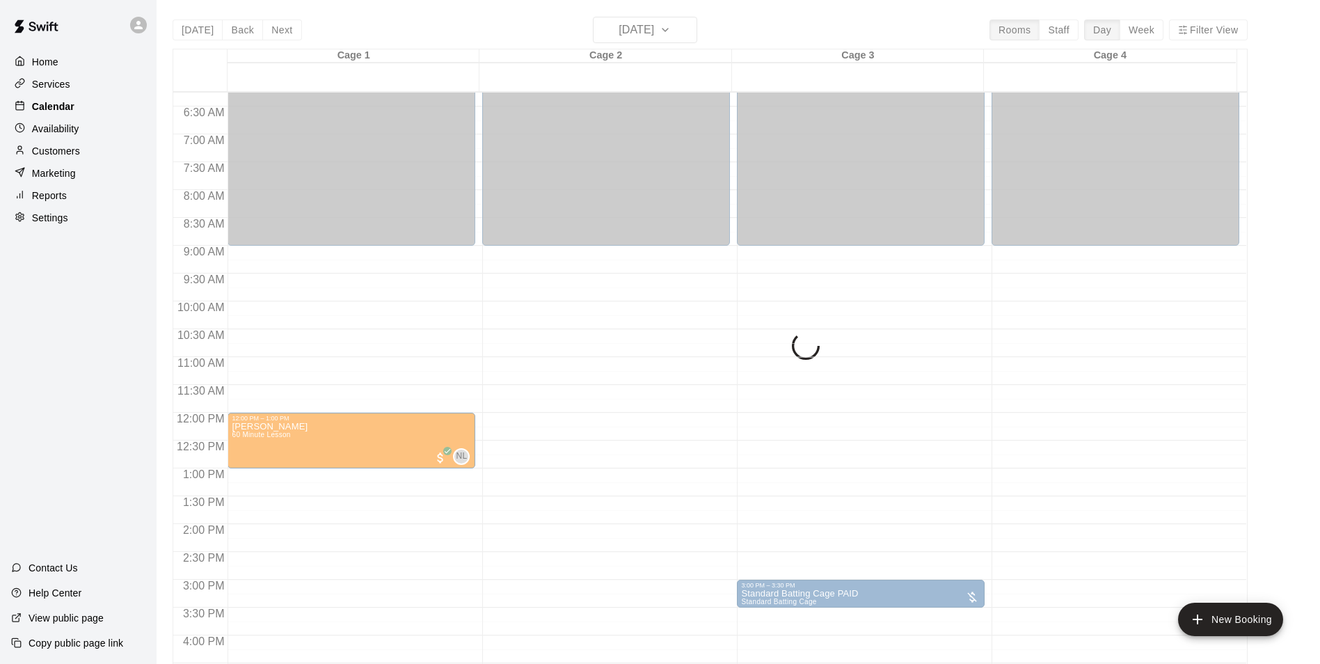  Describe the element at coordinates (204, 529) in the screenshot. I see `span: 2:00 PM` at that location.